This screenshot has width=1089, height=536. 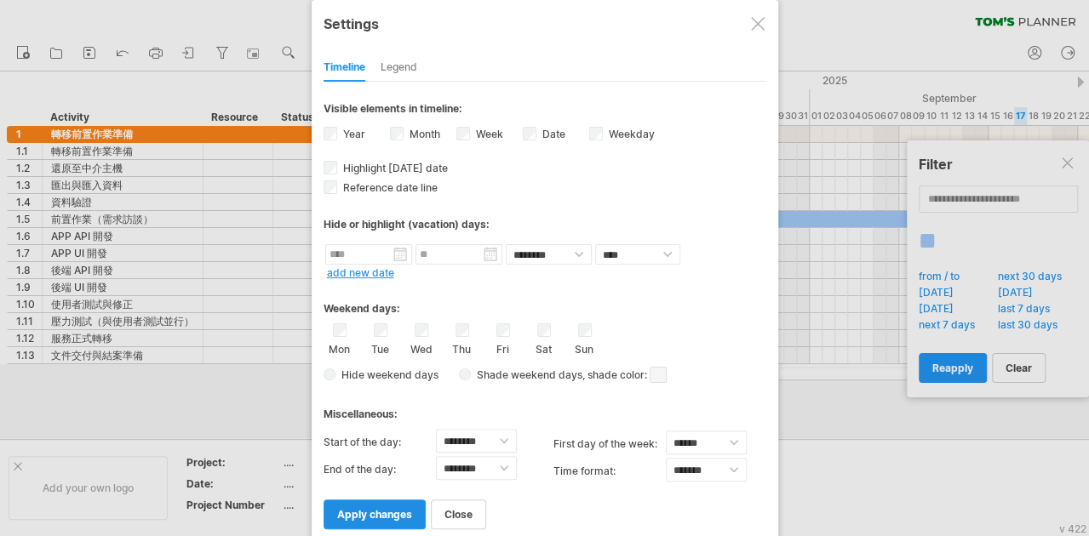 What do you see at coordinates (584, 347) in the screenshot?
I see `label: Sun` at bounding box center [584, 347].